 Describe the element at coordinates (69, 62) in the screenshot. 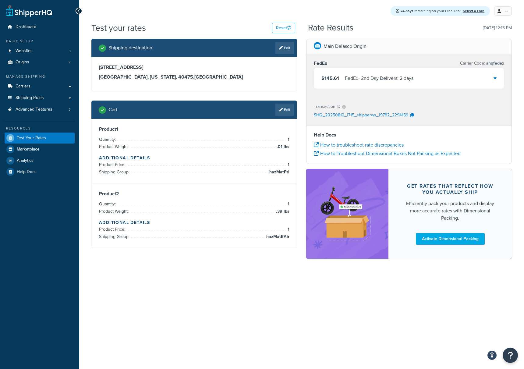

I see `span: 2` at that location.